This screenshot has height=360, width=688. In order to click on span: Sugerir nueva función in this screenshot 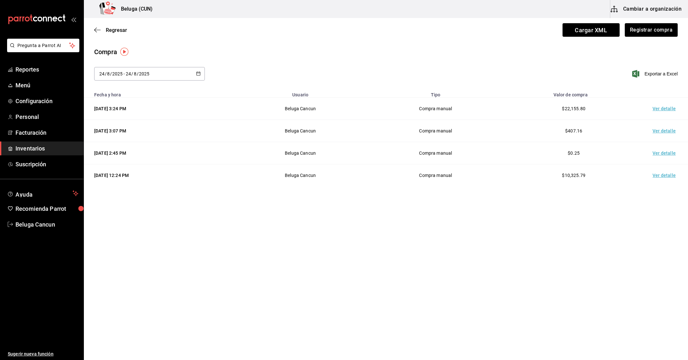, I will do `click(43, 354)`.